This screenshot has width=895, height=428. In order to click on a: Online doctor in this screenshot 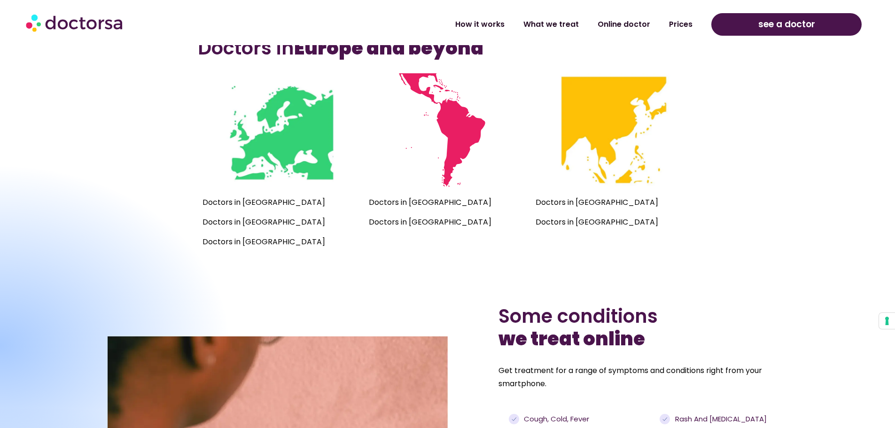, I will do `click(624, 24)`.